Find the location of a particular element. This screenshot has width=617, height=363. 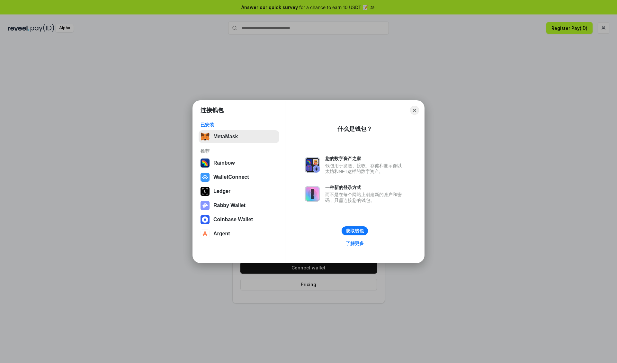

div: Argent is located at coordinates (222, 234).